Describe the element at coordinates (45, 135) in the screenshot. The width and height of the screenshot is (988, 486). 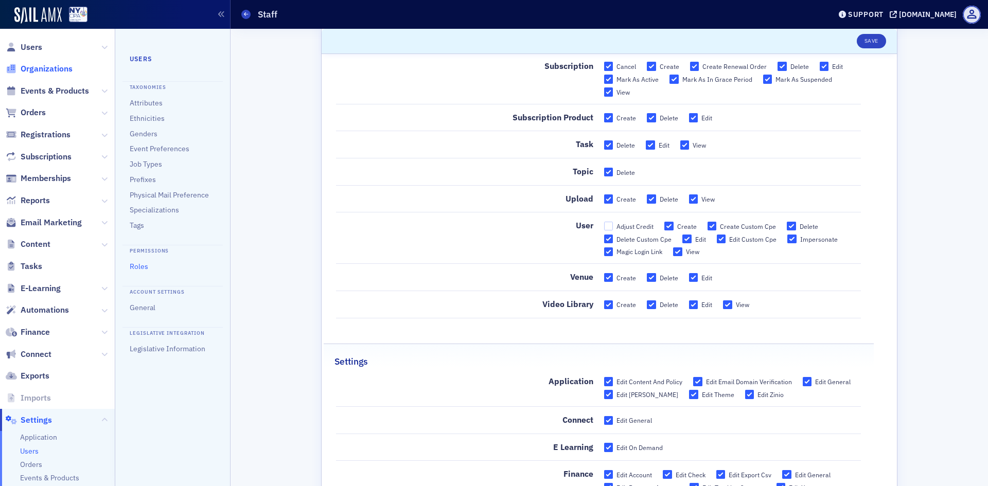
I see `span: Registrations` at that location.